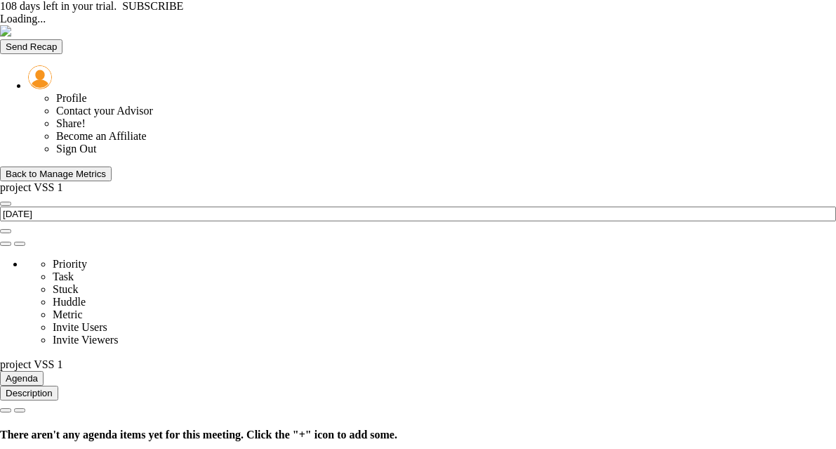 The height and width of the screenshot is (449, 836). Describe the element at coordinates (40, 77) in the screenshot. I see `img: 157261.Person.photo` at that location.